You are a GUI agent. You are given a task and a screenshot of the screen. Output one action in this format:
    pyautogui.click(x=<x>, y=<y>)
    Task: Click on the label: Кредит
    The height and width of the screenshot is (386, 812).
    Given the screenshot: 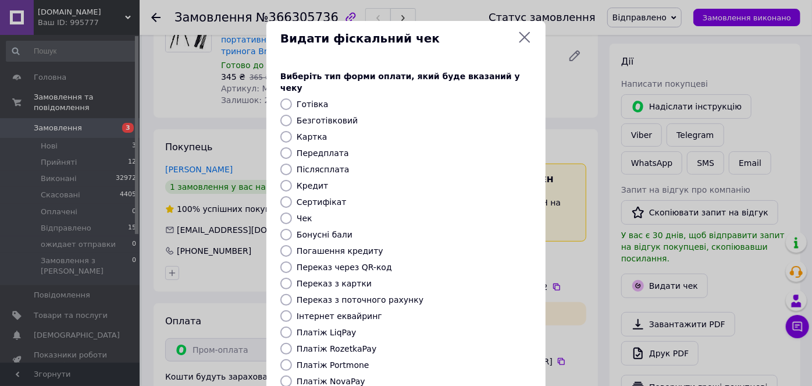 What is the action you would take?
    pyautogui.click(x=312, y=186)
    